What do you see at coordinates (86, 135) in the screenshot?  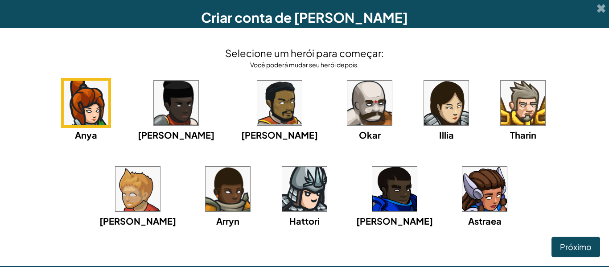 I see `span: Anya` at bounding box center [86, 135].